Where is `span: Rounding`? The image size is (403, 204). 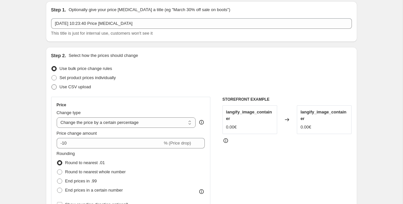 span: Rounding is located at coordinates (66, 154).